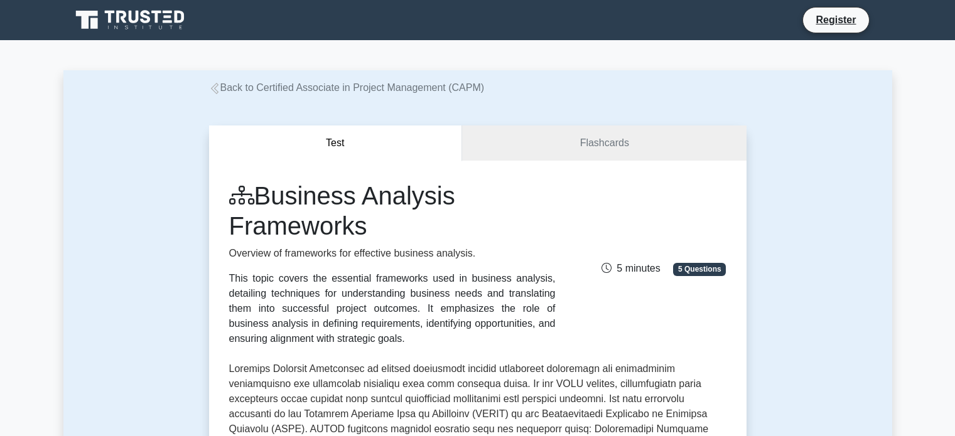 Image resolution: width=955 pixels, height=436 pixels. What do you see at coordinates (392, 211) in the screenshot?
I see `h1: Business Analysis Frameworks` at bounding box center [392, 211].